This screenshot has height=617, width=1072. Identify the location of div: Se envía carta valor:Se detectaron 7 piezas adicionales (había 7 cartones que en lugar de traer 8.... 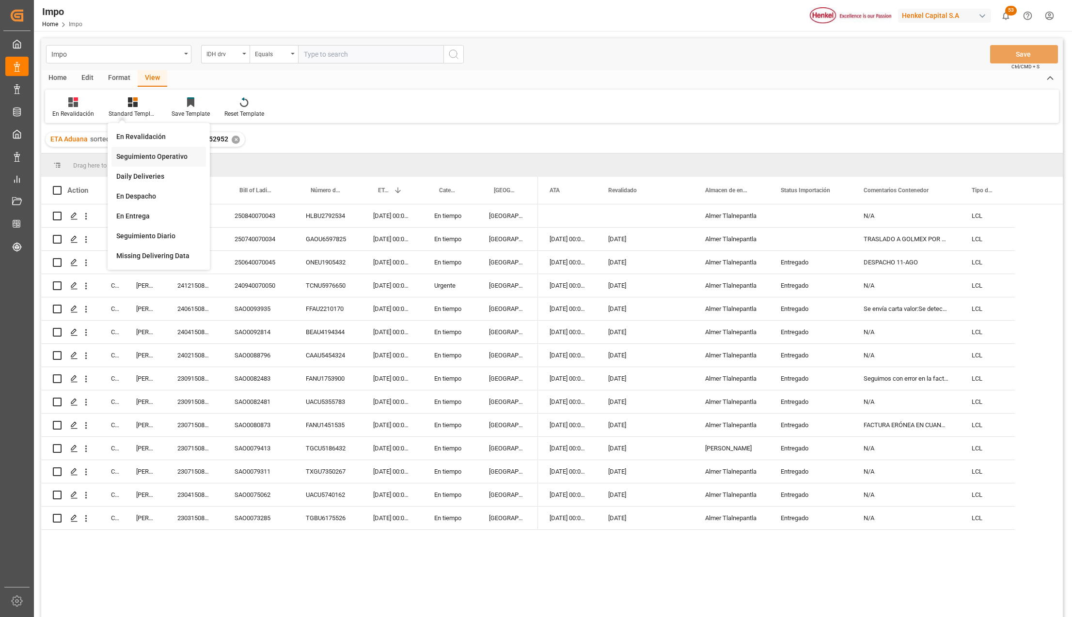
(906, 309).